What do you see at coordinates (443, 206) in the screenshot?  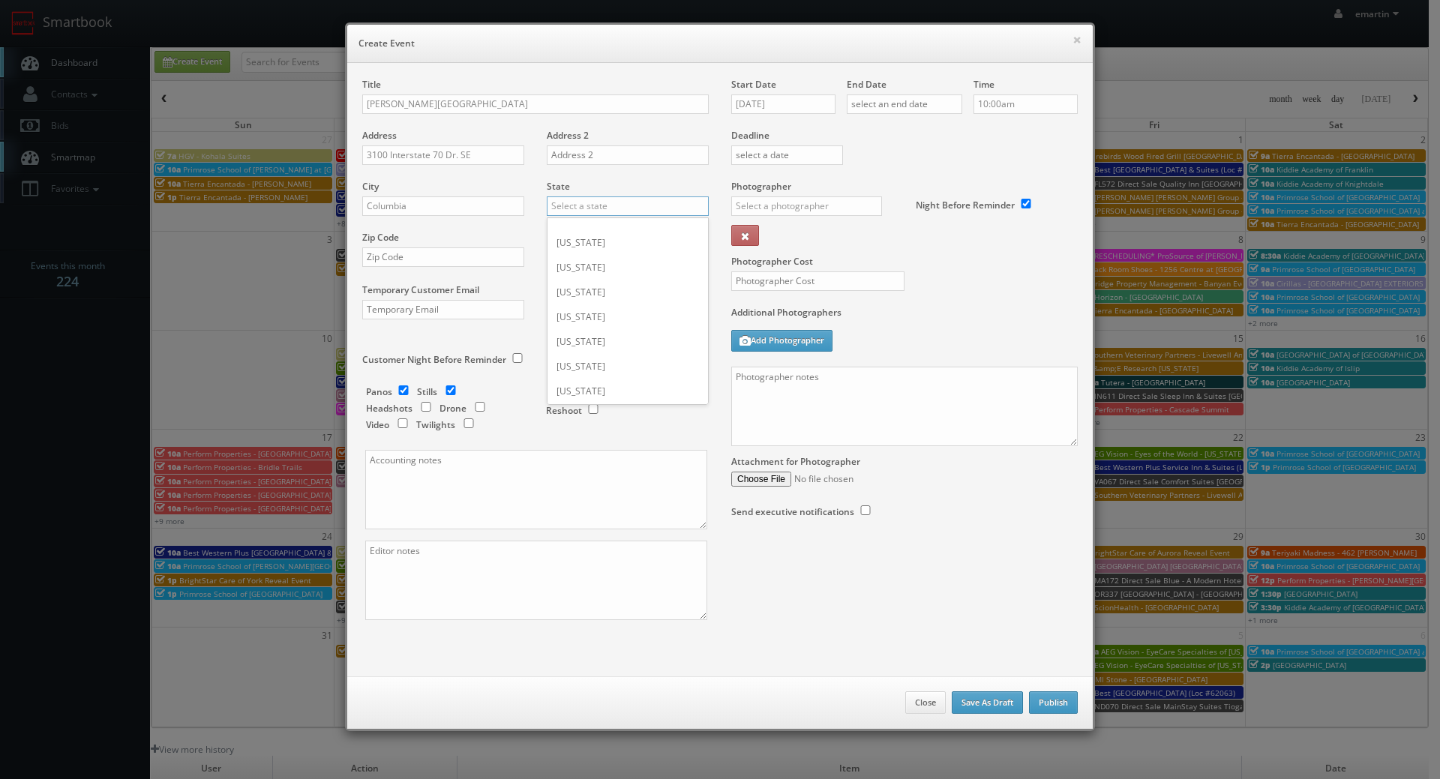 I see `input: City` at bounding box center [443, 206].